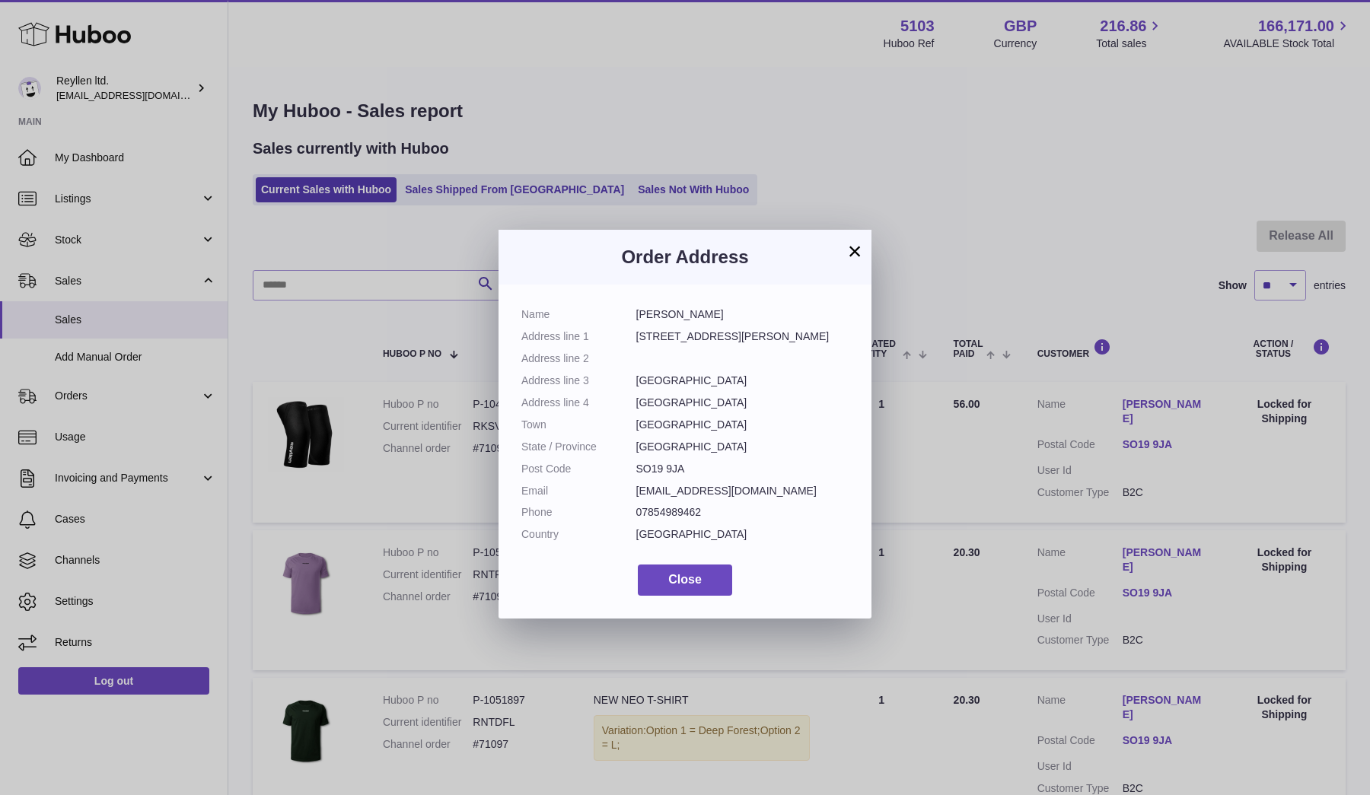 The width and height of the screenshot is (1370, 795). What do you see at coordinates (578, 380) in the screenshot?
I see `dt: Address line 3` at bounding box center [578, 380].